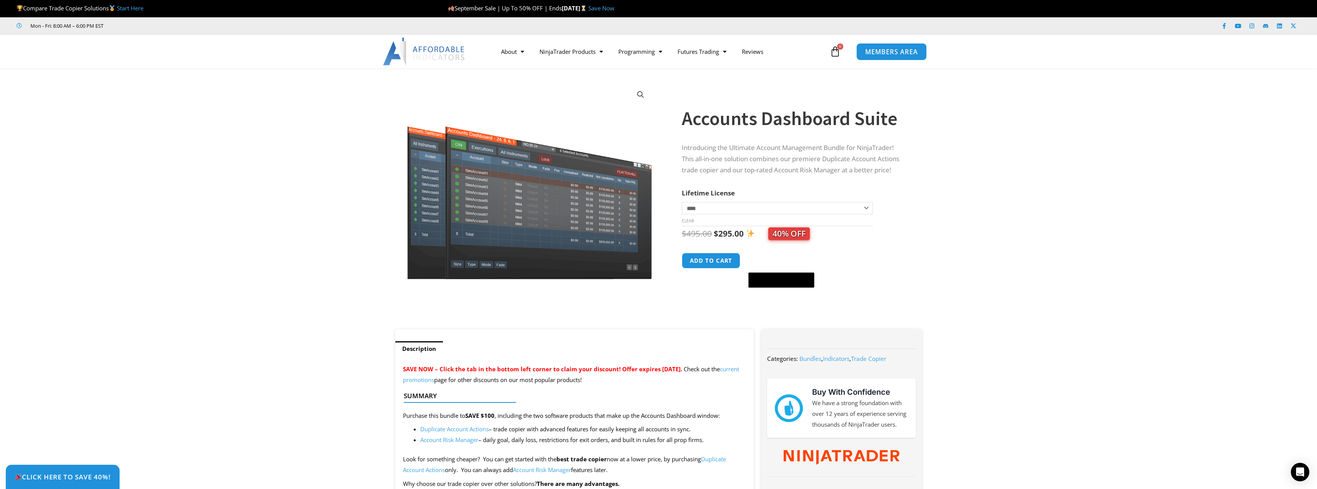 Image resolution: width=1317 pixels, height=489 pixels. Describe the element at coordinates (63, 476) in the screenshot. I see `span: Click Here to save 40%!` at that location.